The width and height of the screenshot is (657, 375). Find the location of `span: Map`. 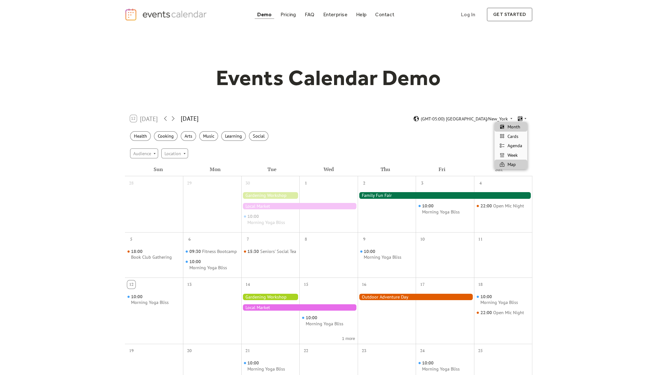

span: Map is located at coordinates (511, 165).